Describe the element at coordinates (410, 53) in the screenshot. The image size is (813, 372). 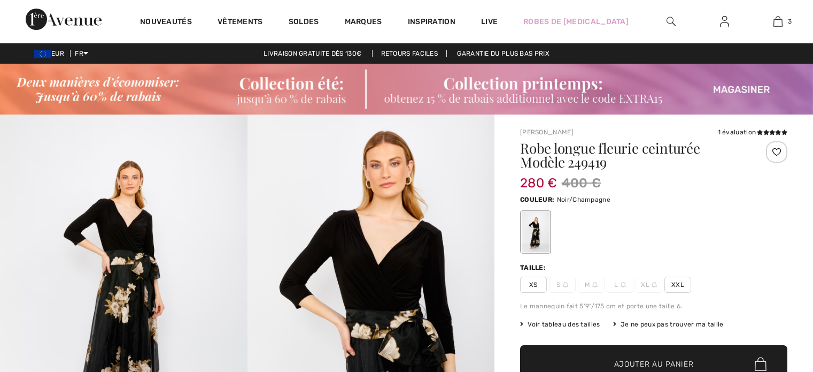
I see `a: Retours faciles` at that location.